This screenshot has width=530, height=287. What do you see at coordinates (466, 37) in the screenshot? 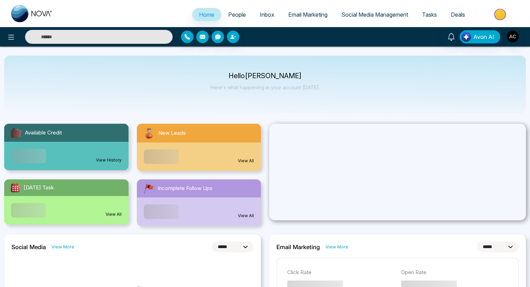
I see `img: Lead Flow` at bounding box center [466, 37].